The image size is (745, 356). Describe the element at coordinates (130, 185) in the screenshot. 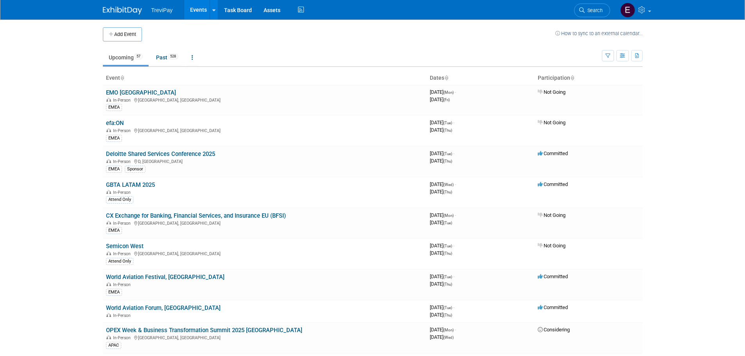

I see `a: GBTA LATAM 2025` at that location.